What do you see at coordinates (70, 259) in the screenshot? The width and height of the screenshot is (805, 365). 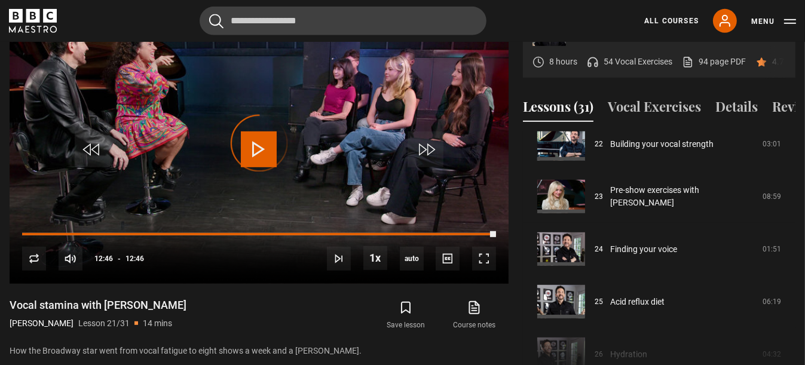 I see `button: Mute` at bounding box center [70, 259].